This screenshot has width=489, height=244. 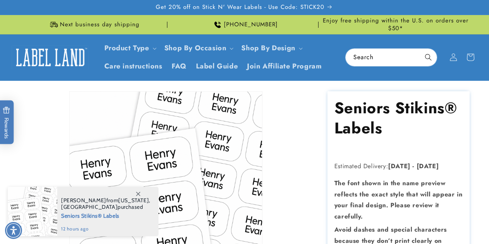 What do you see at coordinates (100, 25) in the screenshot?
I see `span: Next business day shipping` at bounding box center [100, 25].